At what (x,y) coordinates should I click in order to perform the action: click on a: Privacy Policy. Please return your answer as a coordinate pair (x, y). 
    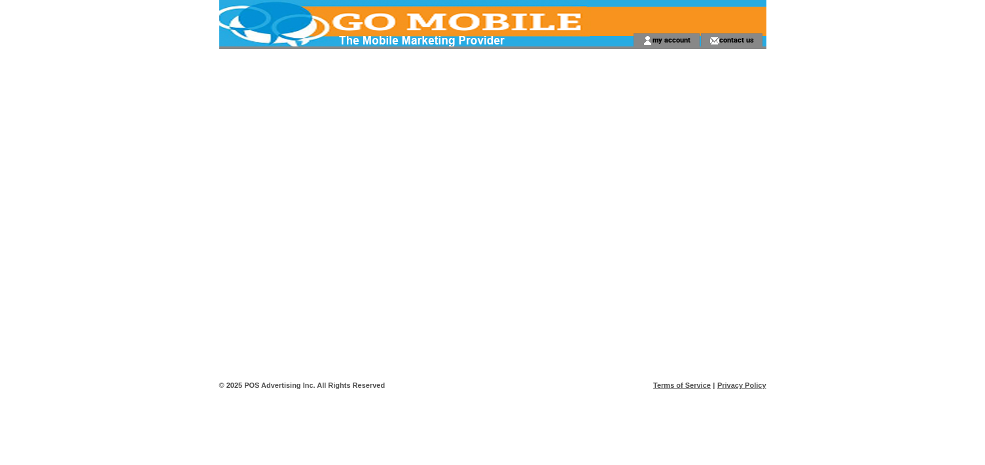
    Looking at the image, I should click on (741, 385).